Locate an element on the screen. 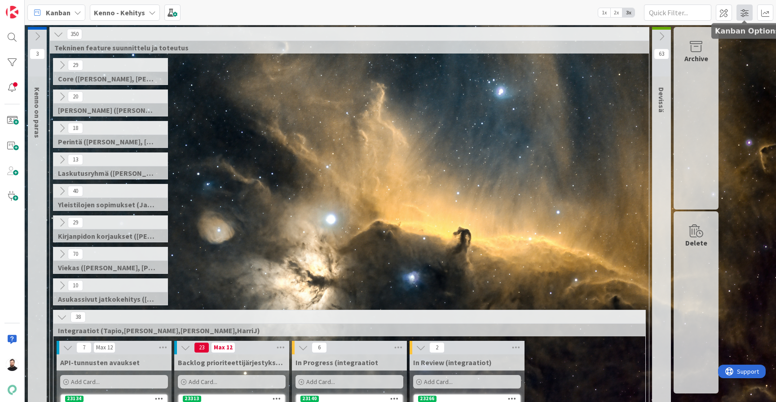 The image size is (776, 402). span: Kirjanpidon korjaukset (Jussi, JaakkoHä) is located at coordinates (107, 236).